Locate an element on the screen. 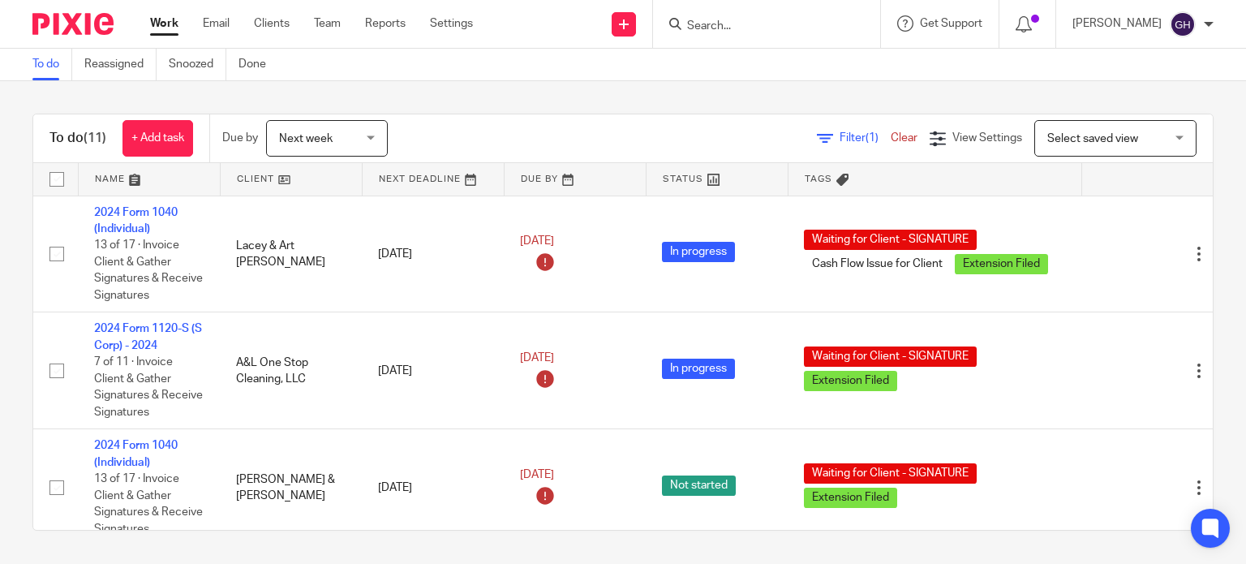 The width and height of the screenshot is (1246, 564). img: Pixie is located at coordinates (73, 24).